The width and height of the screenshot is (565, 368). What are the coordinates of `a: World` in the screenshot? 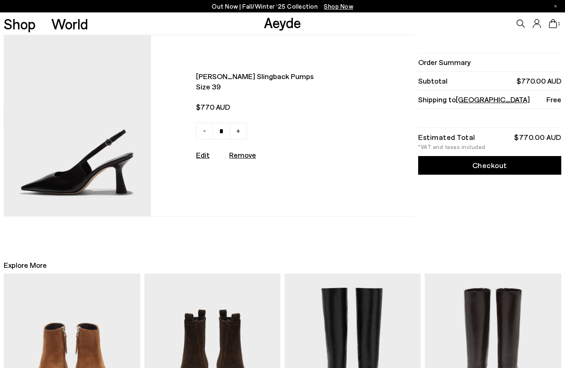 It's located at (70, 24).